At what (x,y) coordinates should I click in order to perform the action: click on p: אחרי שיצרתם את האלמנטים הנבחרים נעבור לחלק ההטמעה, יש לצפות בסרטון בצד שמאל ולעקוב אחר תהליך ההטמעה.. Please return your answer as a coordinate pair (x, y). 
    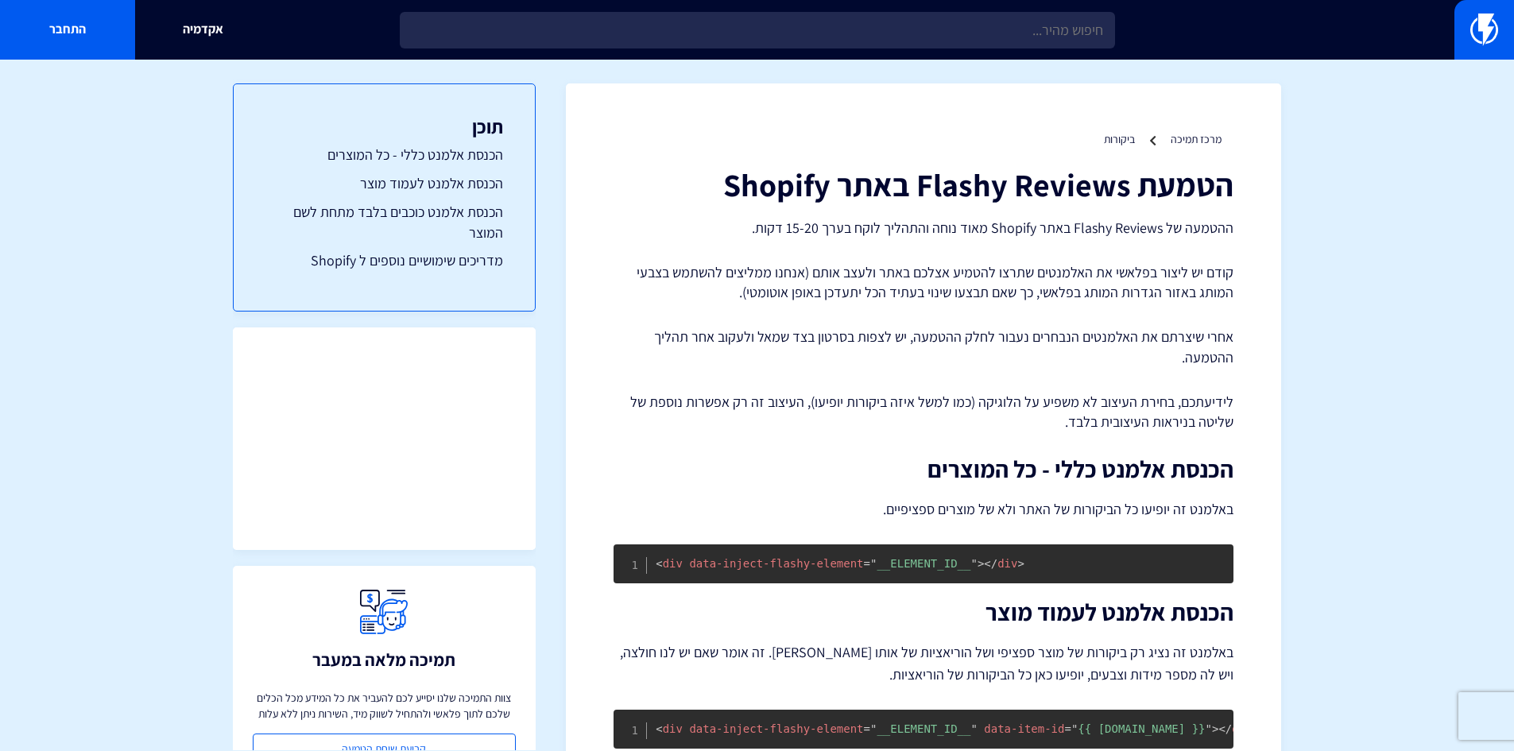
    Looking at the image, I should click on (924, 347).